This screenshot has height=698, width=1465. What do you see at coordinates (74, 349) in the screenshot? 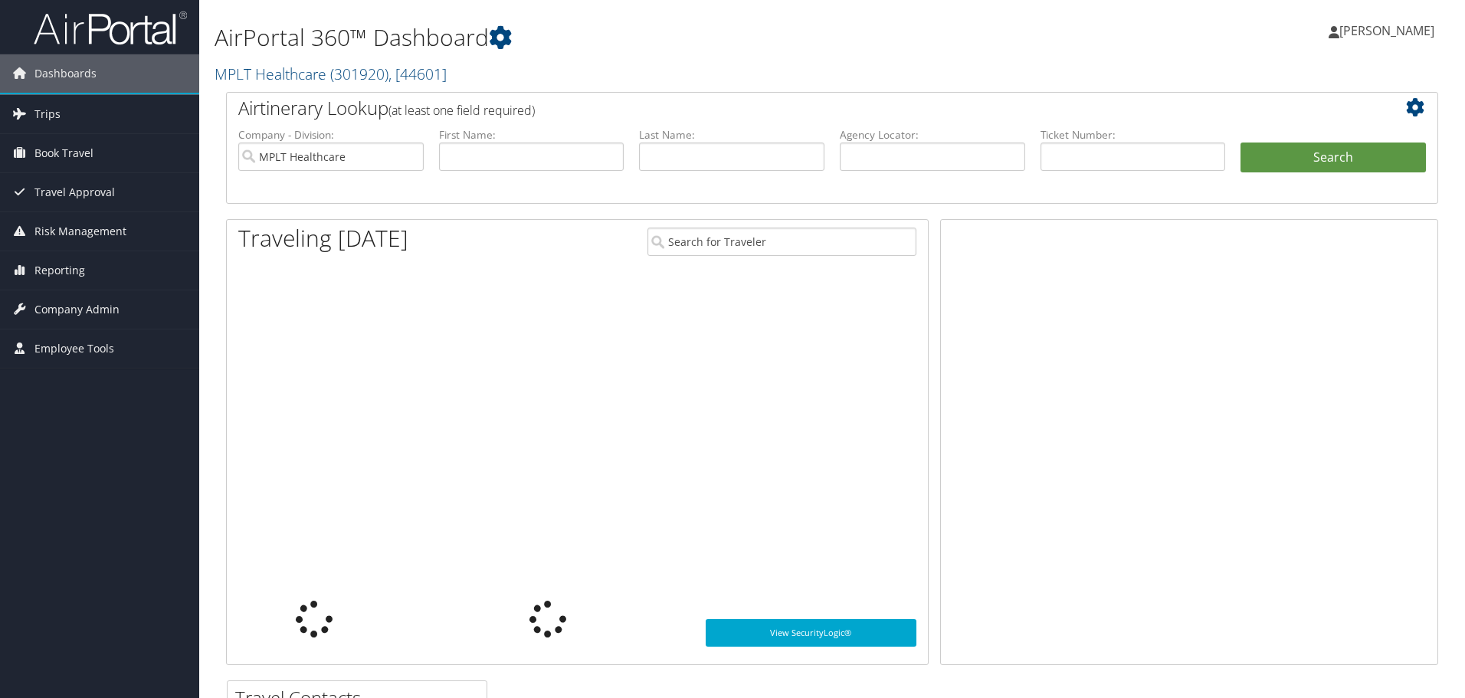
I see `span: Employee Tools` at bounding box center [74, 349].